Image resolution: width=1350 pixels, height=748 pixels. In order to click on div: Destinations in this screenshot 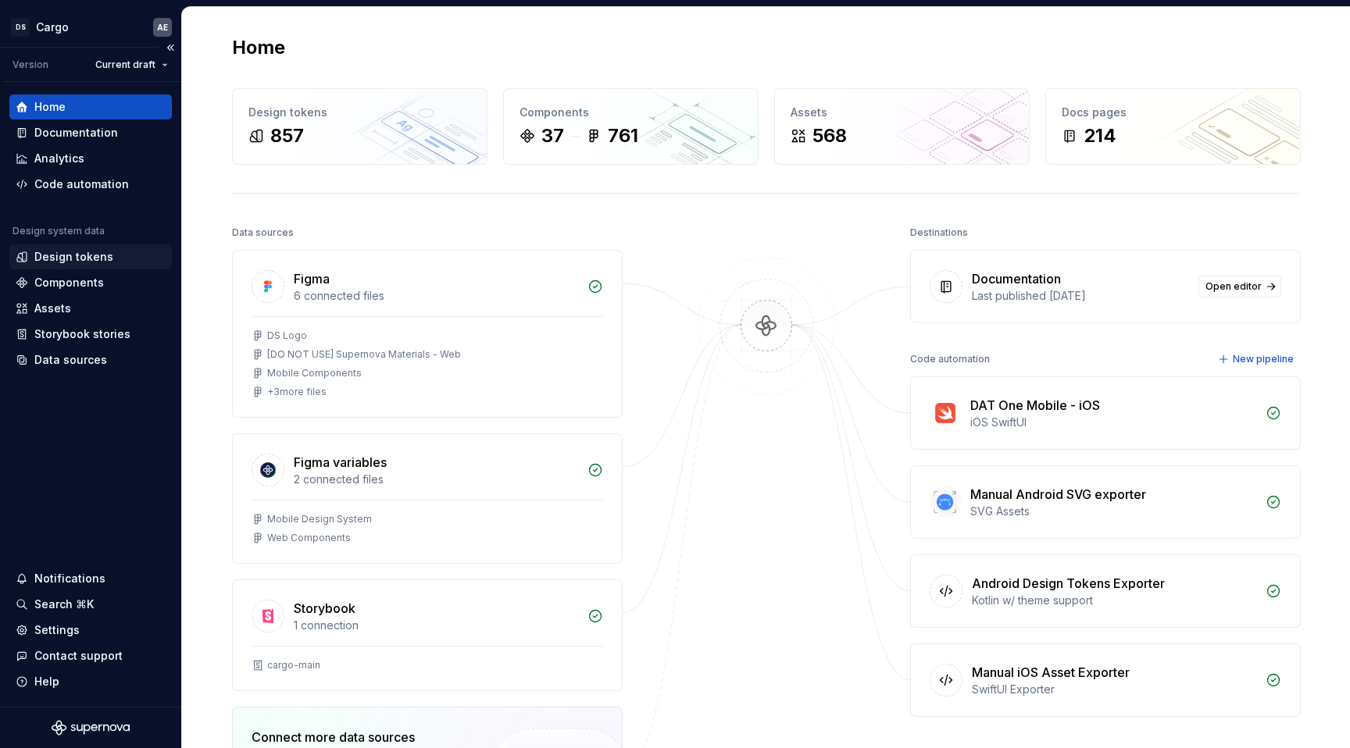, I will do `click(939, 233)`.